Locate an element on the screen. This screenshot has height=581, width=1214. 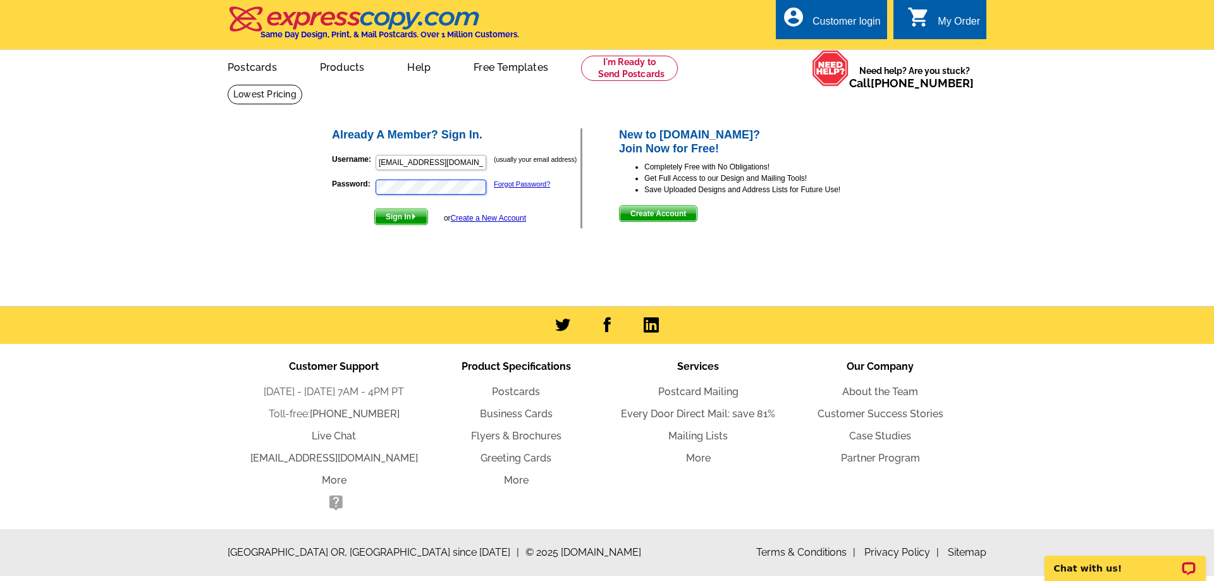
a: About the Team is located at coordinates (880, 391).